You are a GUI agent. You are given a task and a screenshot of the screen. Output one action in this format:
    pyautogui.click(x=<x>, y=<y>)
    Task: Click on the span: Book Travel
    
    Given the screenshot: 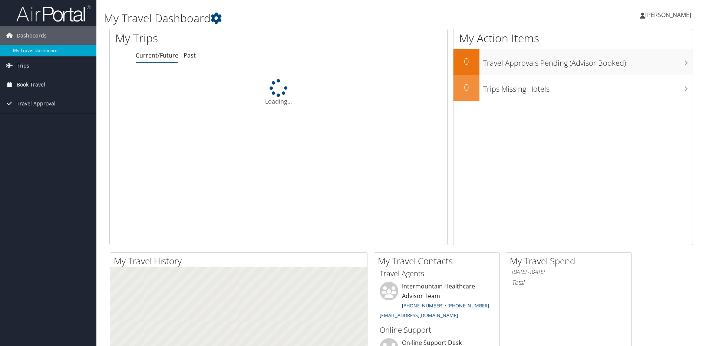 What is the action you would take?
    pyautogui.click(x=31, y=85)
    